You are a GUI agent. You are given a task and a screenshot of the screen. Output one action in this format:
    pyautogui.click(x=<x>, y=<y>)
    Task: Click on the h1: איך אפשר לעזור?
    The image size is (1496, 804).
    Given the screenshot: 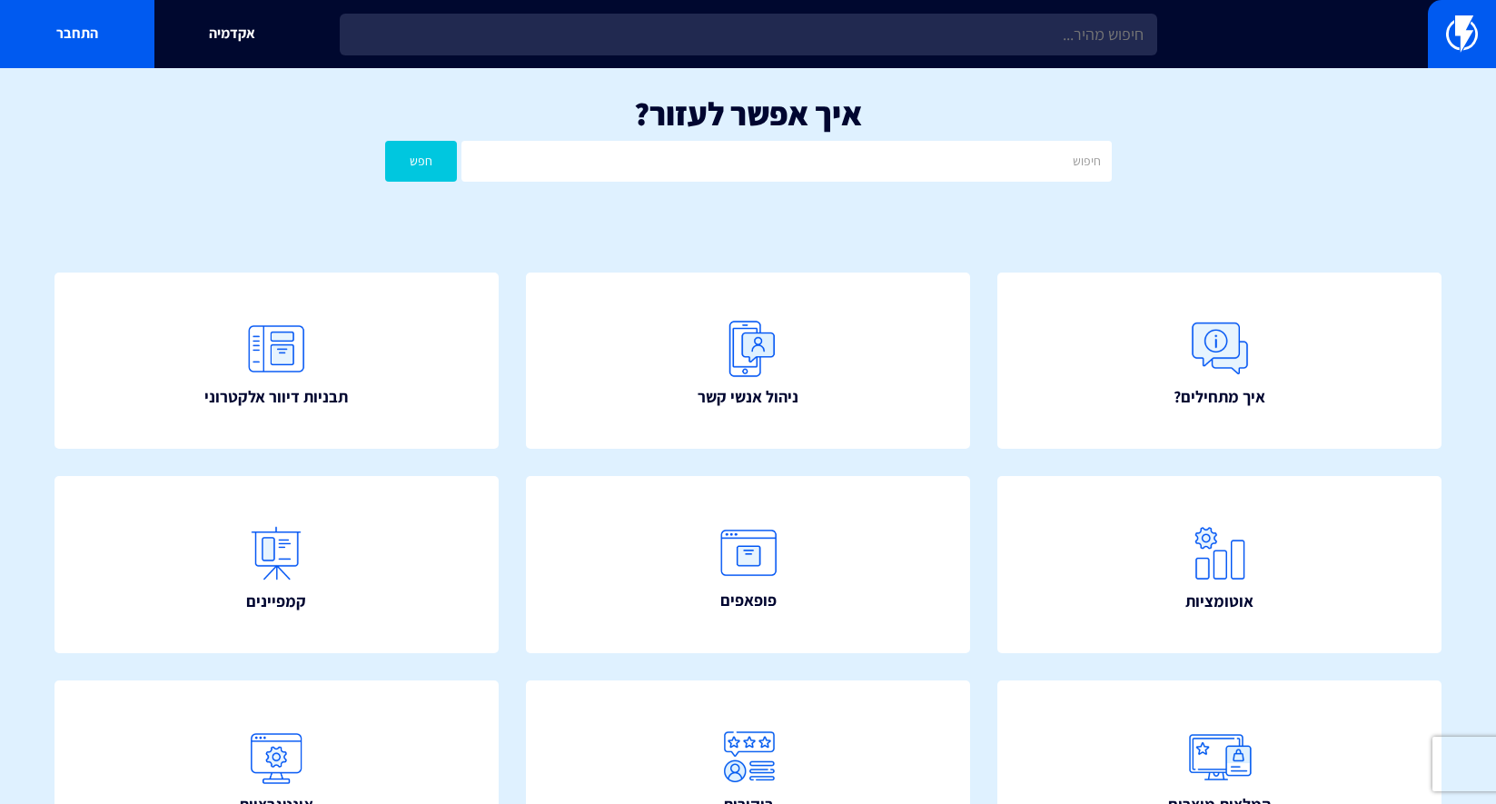 What is the action you would take?
    pyautogui.click(x=748, y=114)
    